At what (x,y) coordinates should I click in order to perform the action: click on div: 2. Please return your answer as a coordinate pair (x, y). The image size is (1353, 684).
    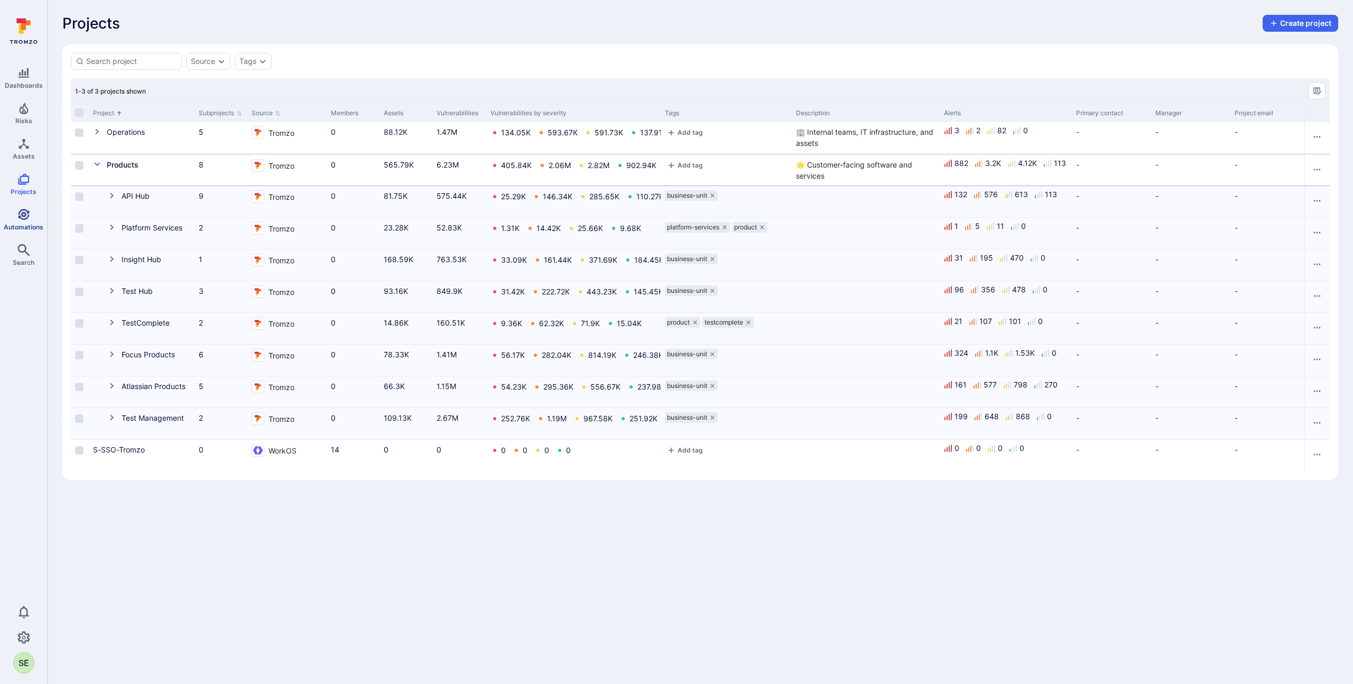
    Looking at the image, I should click on (978, 131).